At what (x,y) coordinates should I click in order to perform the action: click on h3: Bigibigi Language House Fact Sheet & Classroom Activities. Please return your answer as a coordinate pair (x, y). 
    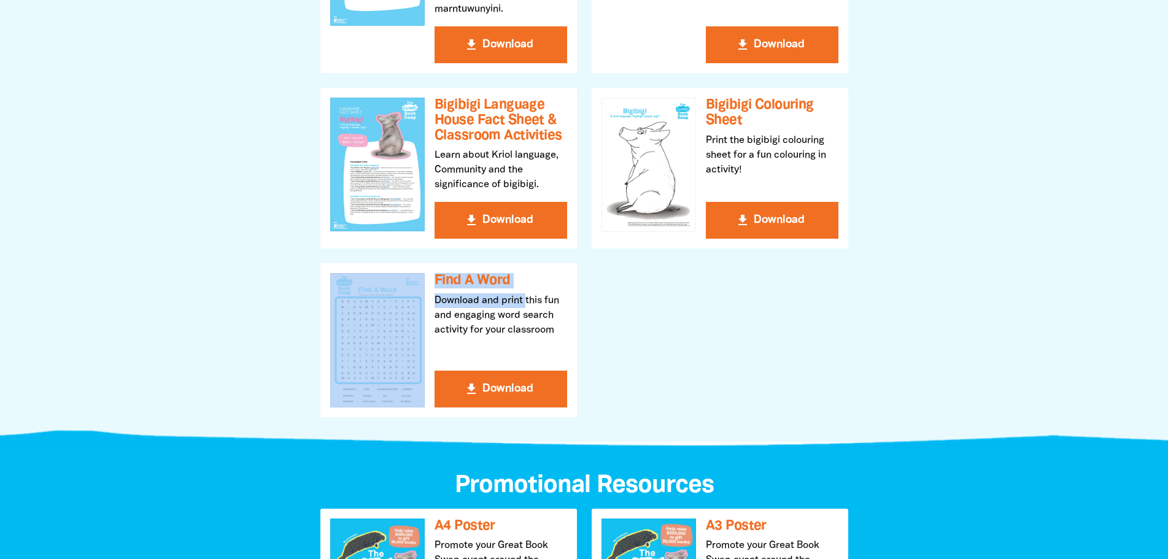
    Looking at the image, I should click on (501, 120).